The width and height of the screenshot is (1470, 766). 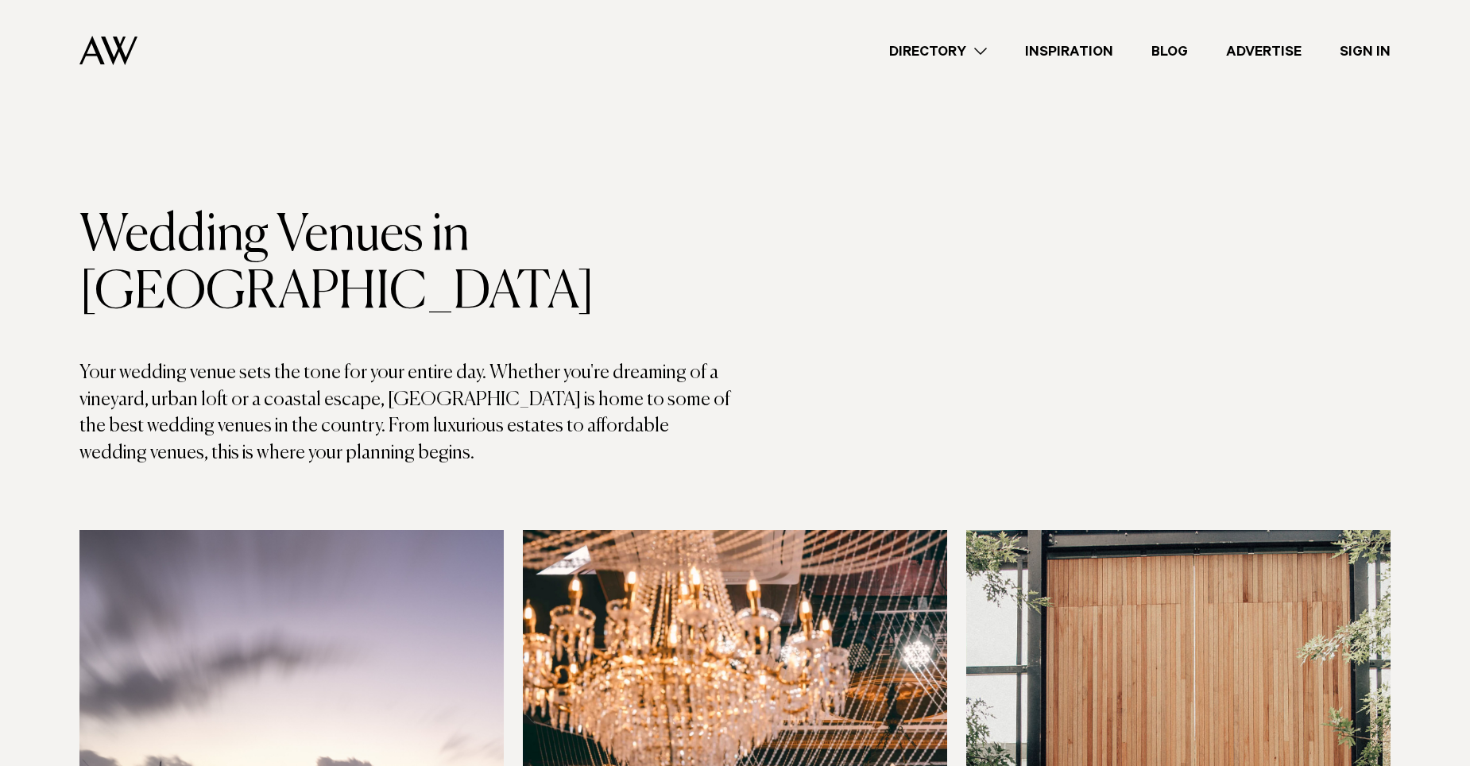 What do you see at coordinates (108, 50) in the screenshot?
I see `img: Auckland Weddings Logo` at bounding box center [108, 50].